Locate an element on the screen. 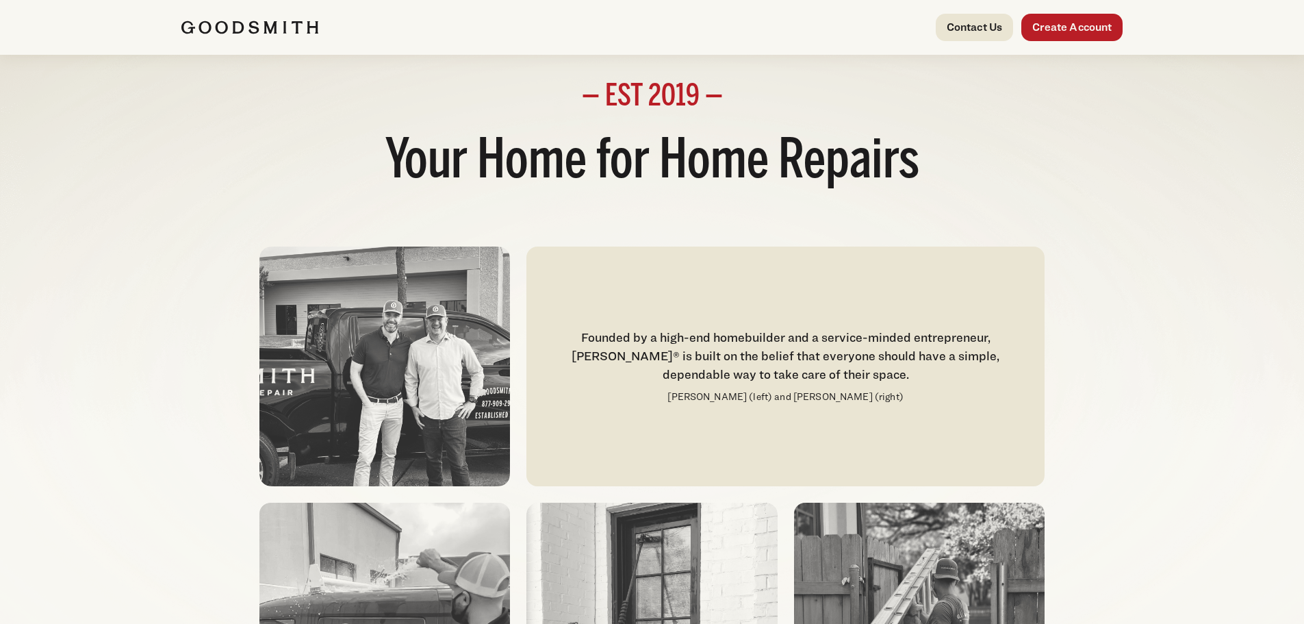 The height and width of the screenshot is (624, 1304). h2: — EST 2019 — is located at coordinates (652, 97).